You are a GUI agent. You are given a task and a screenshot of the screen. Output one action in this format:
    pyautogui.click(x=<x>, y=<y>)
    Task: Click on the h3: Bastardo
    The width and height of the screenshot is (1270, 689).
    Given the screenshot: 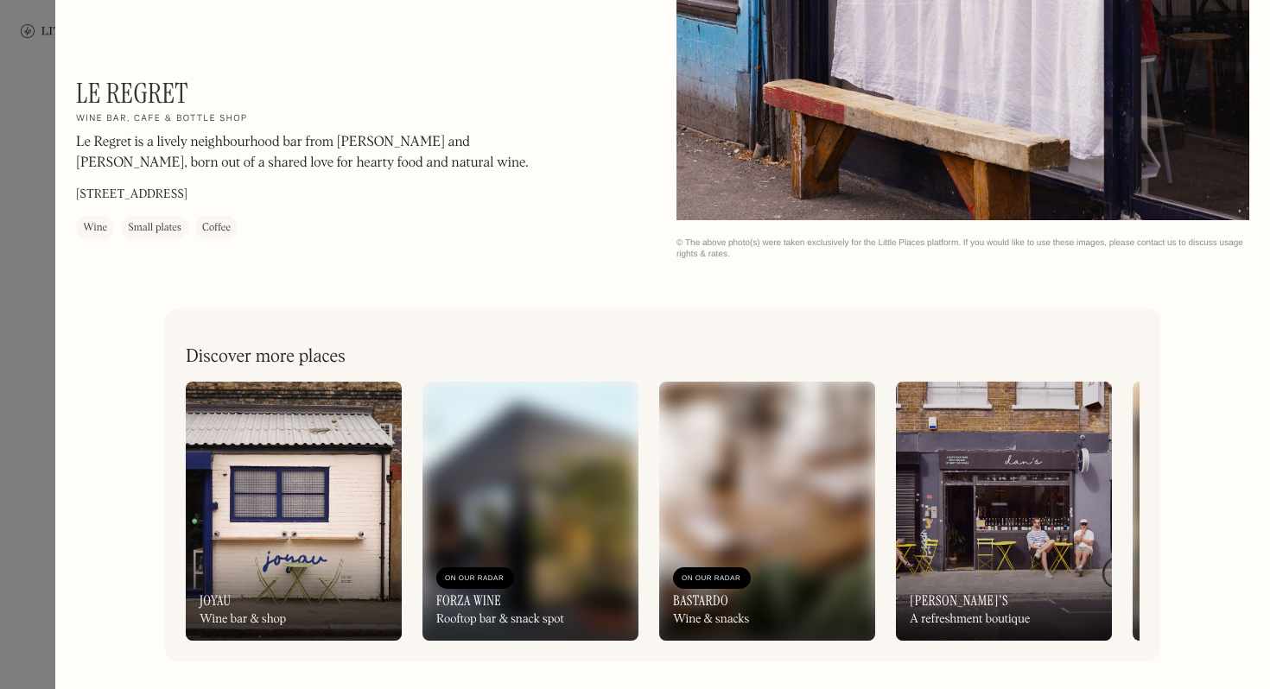 What is the action you would take?
    pyautogui.click(x=701, y=600)
    